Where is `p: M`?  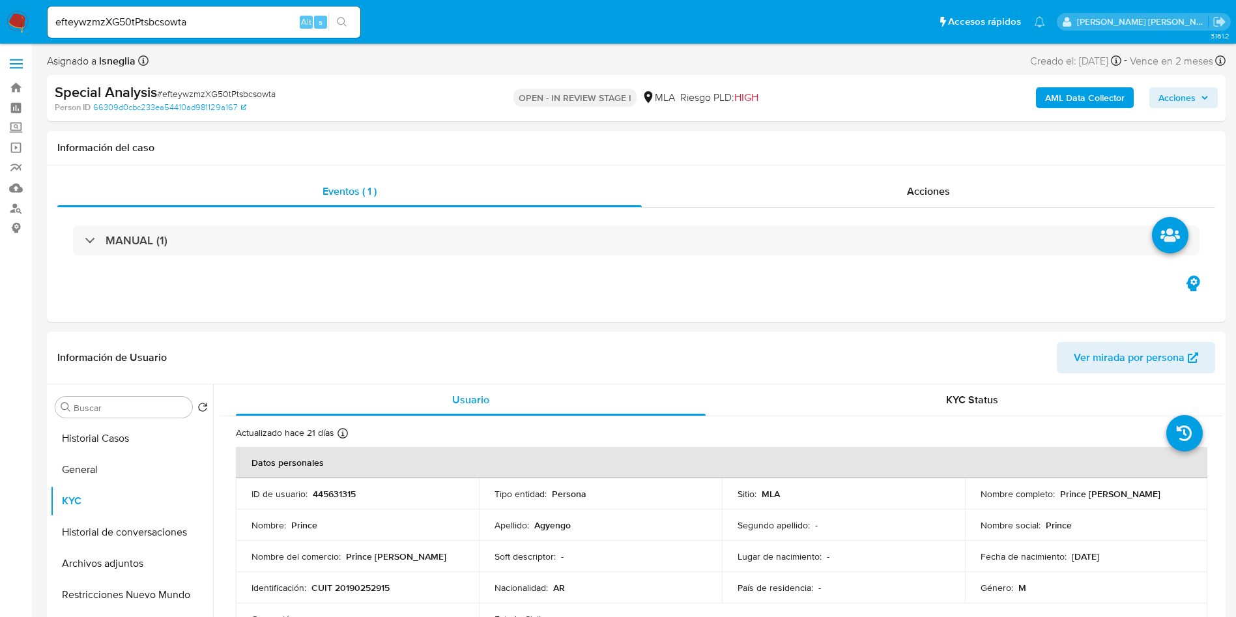 p: M is located at coordinates (1022, 588).